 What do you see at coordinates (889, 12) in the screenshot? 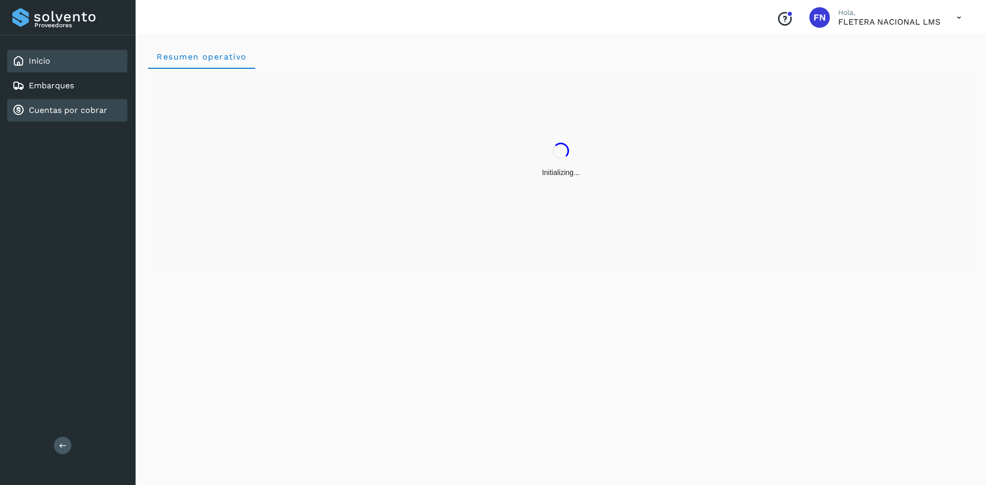
I see `p: Hola,` at bounding box center [889, 12].